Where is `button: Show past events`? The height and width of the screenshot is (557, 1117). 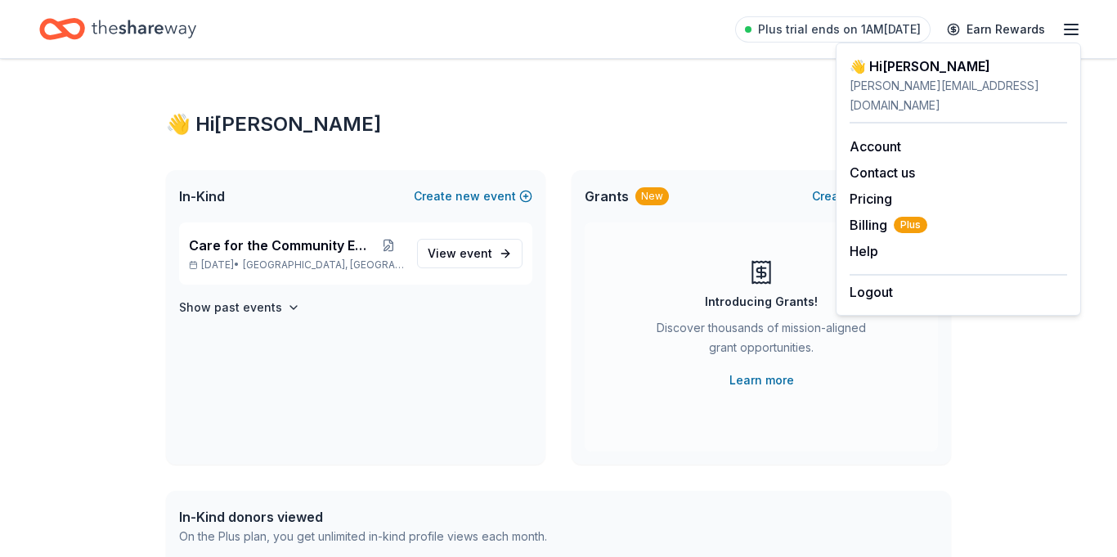 button: Show past events is located at coordinates (240, 307).